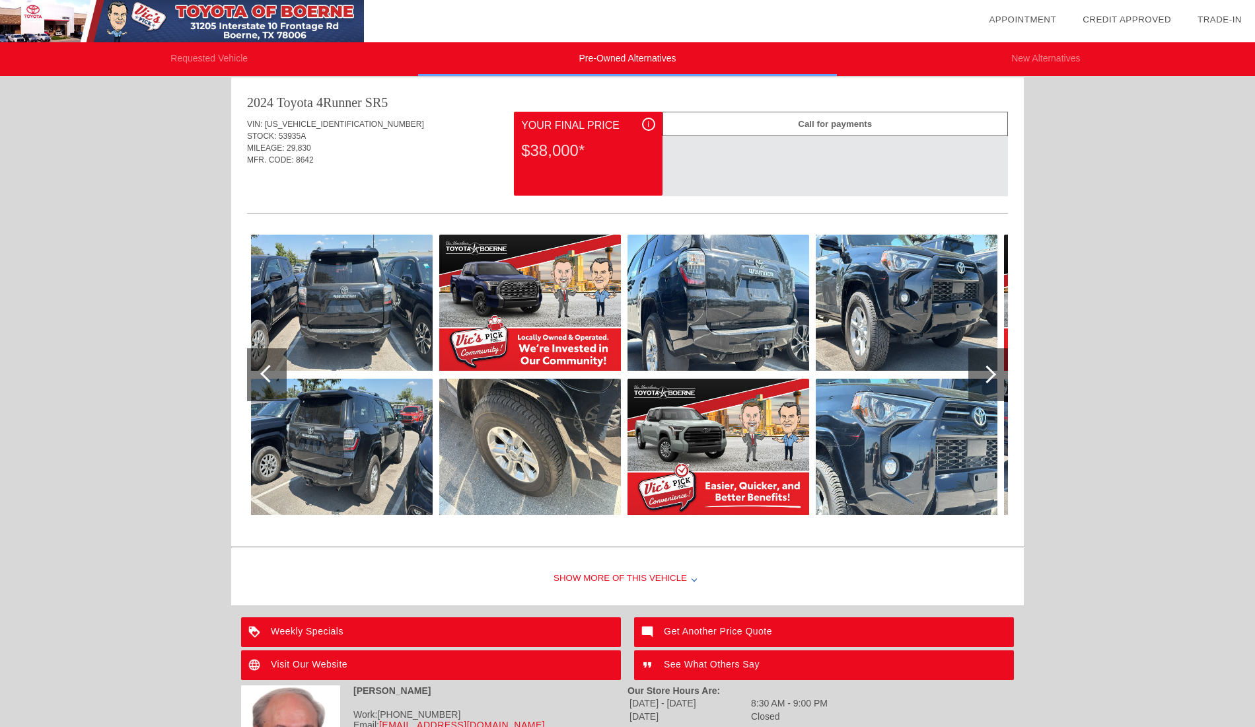  What do you see at coordinates (292, 136) in the screenshot?
I see `span: 53935A` at bounding box center [292, 136].